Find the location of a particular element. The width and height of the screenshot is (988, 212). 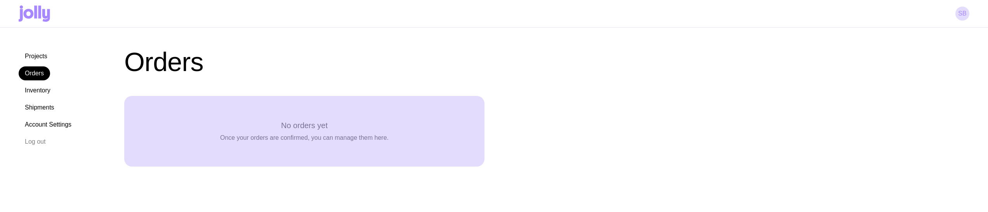

button: Log out is located at coordinates (35, 142).